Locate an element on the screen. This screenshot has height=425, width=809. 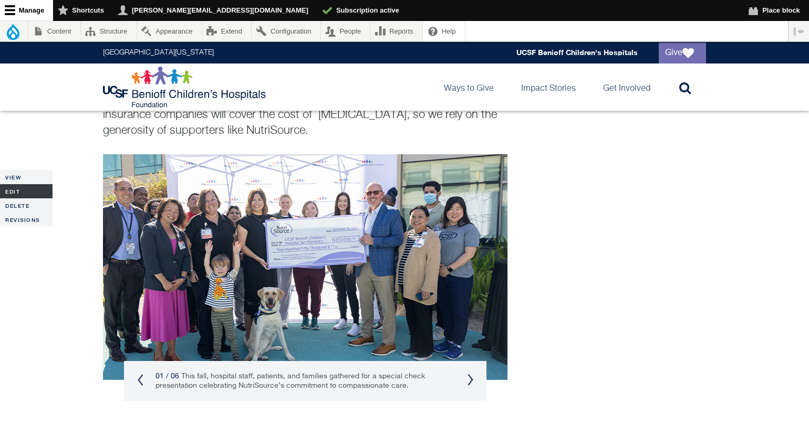
a: Help is located at coordinates (444, 31).